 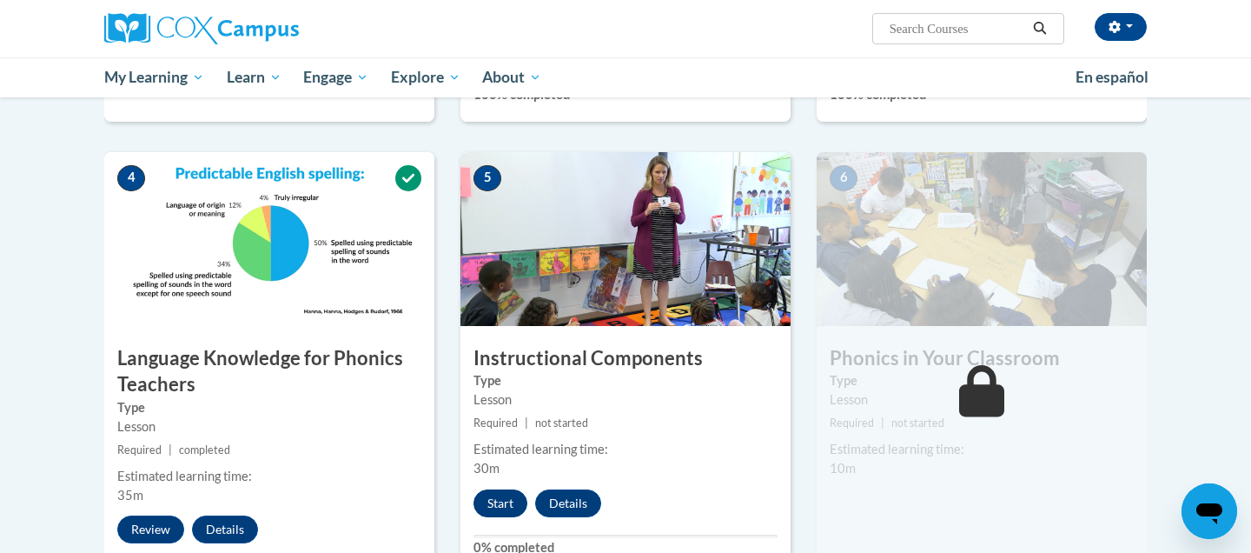 I want to click on a: Learn, so click(x=254, y=77).